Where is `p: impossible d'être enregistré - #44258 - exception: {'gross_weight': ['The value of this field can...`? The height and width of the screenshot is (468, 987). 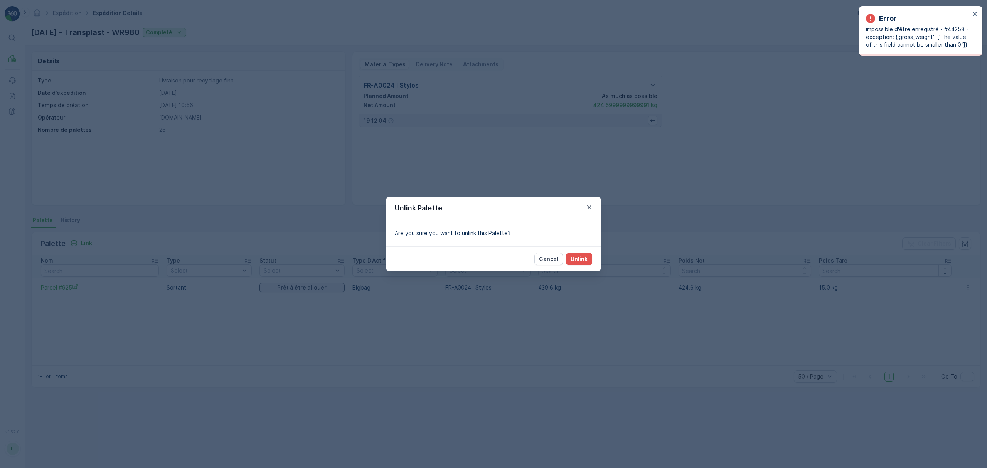 p: impossible d'être enregistré - #44258 - exception: {'gross_weight': ['The value of this field can... is located at coordinates (918, 37).